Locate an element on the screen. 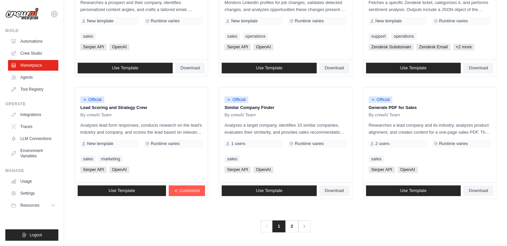 The image size is (507, 246). div: Build is located at coordinates (32, 31).